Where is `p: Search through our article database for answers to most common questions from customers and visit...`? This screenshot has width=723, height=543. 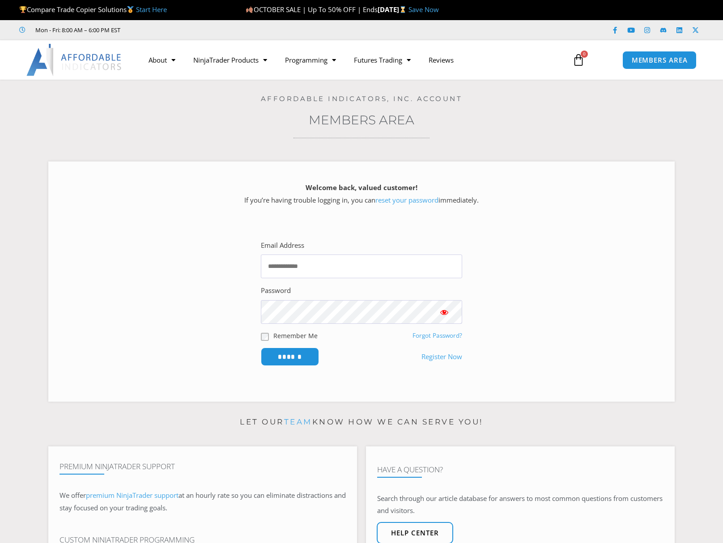
p: Search through our article database for answers to most common questions from customers and visit... is located at coordinates (521, 505).